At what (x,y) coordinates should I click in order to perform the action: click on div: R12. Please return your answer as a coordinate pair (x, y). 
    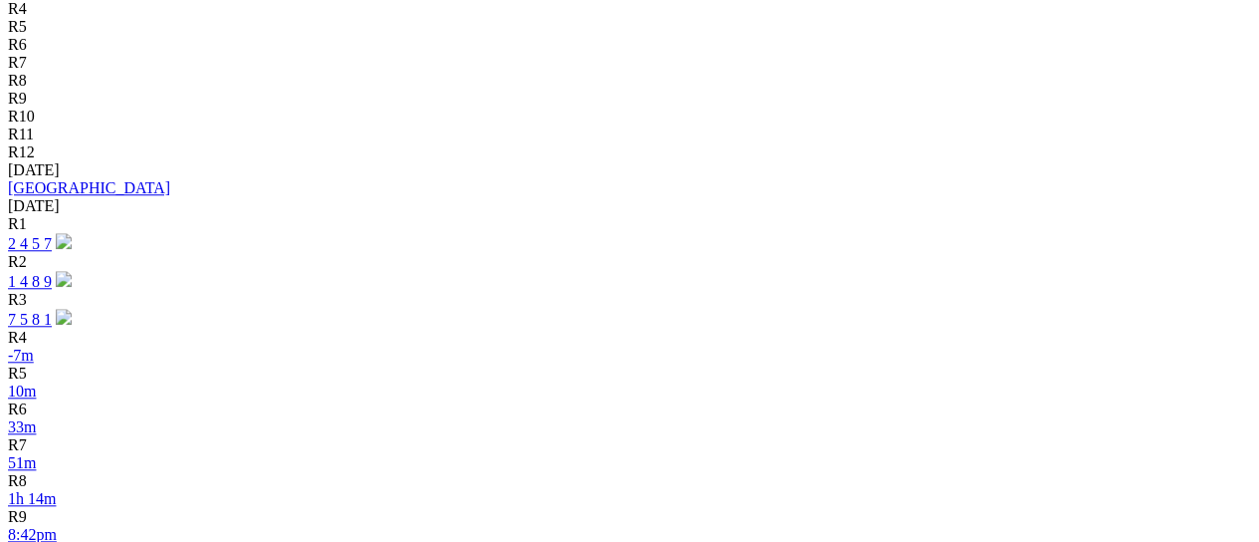
    Looking at the image, I should click on (629, 152).